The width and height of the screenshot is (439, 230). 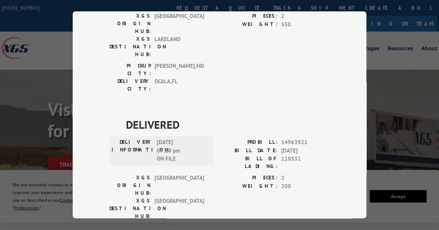 What do you see at coordinates (248, 163) in the screenshot?
I see `label: BILL OF LADING:` at bounding box center [248, 163].